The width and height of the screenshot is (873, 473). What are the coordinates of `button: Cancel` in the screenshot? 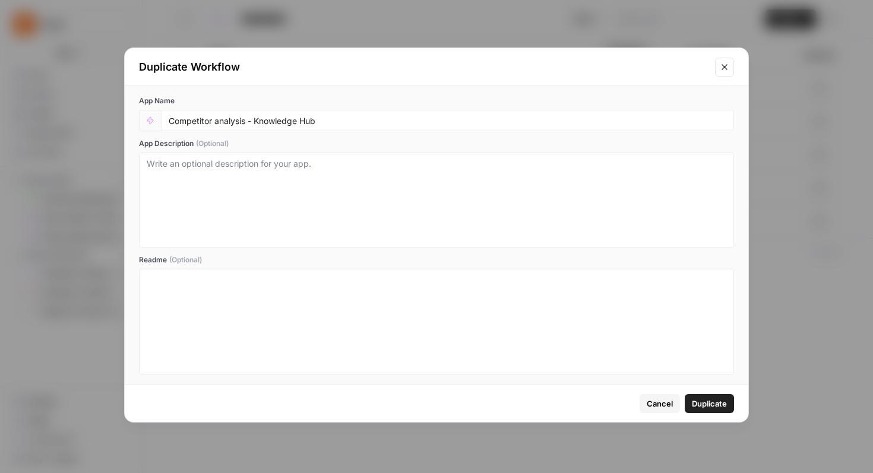 It's located at (660, 404).